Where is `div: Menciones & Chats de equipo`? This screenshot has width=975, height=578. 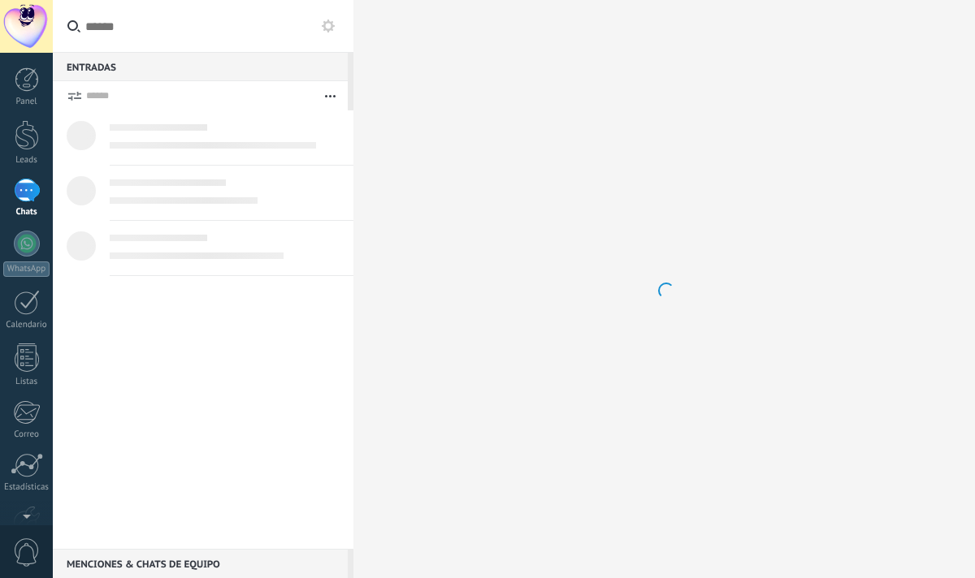 div: Menciones & Chats de equipo is located at coordinates (200, 564).